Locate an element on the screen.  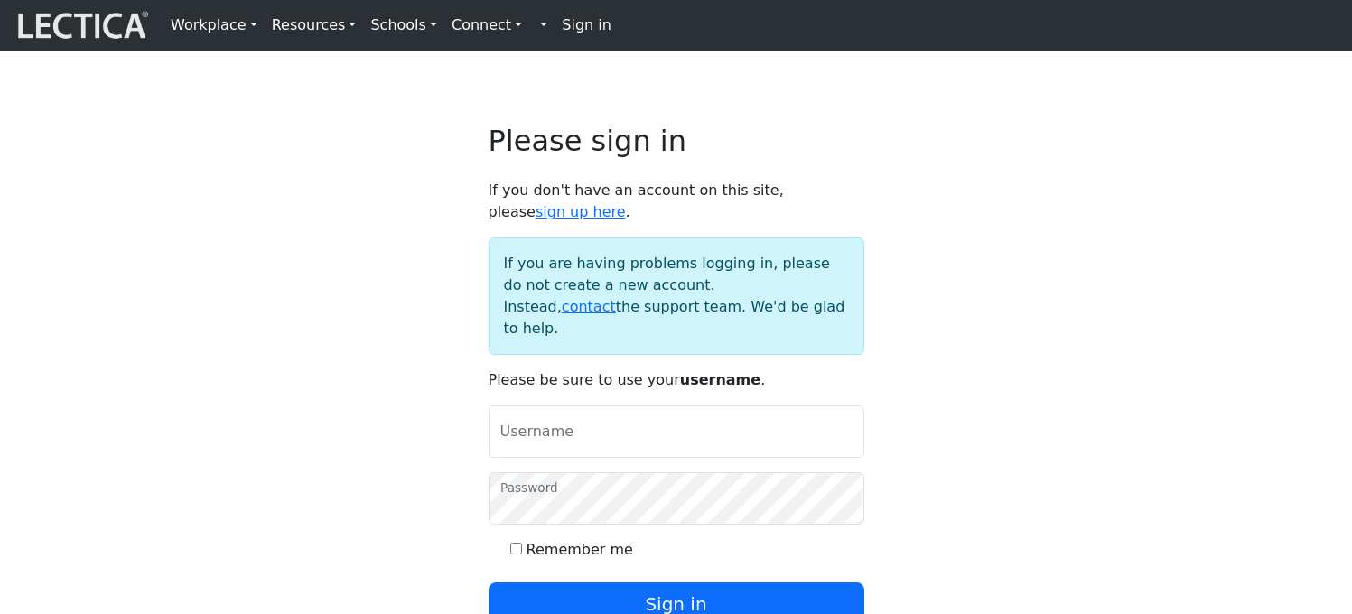
a: Sign in is located at coordinates (586, 25).